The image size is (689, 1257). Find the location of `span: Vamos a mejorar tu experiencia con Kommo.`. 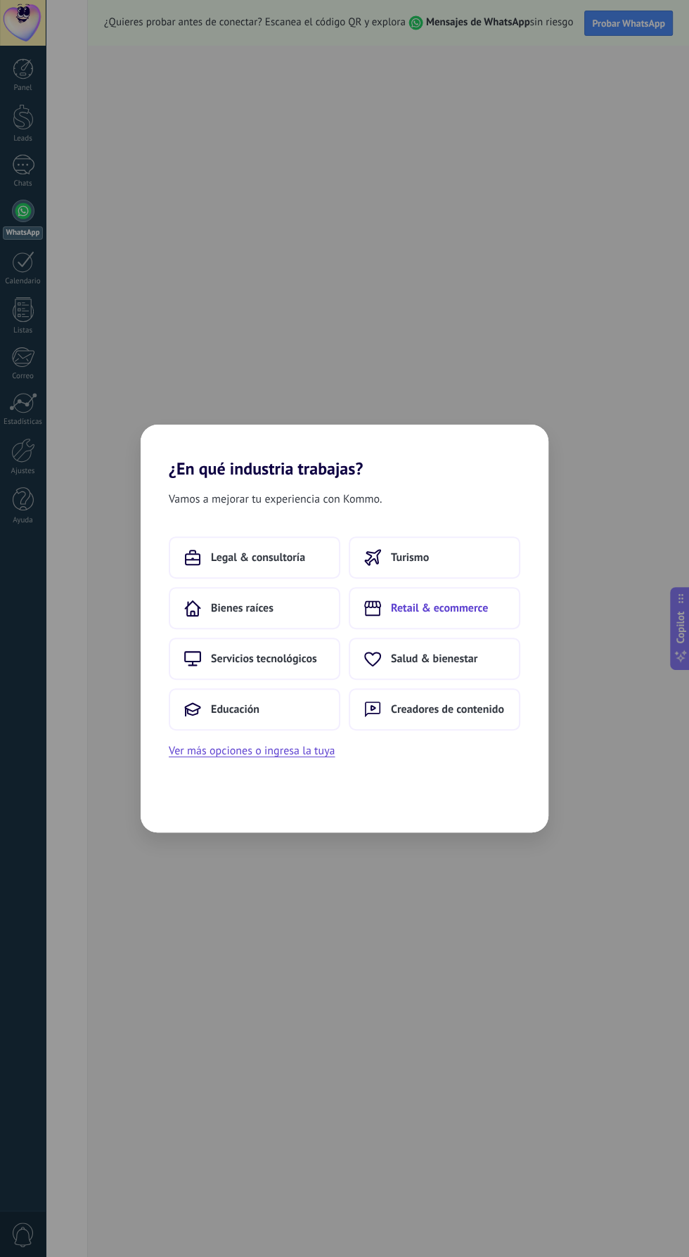

span: Vamos a mejorar tu experiencia con Kommo. is located at coordinates (275, 499).